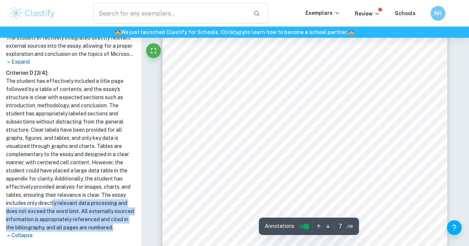 The image size is (469, 246). I want to click on button: Fullscreen, so click(153, 51).